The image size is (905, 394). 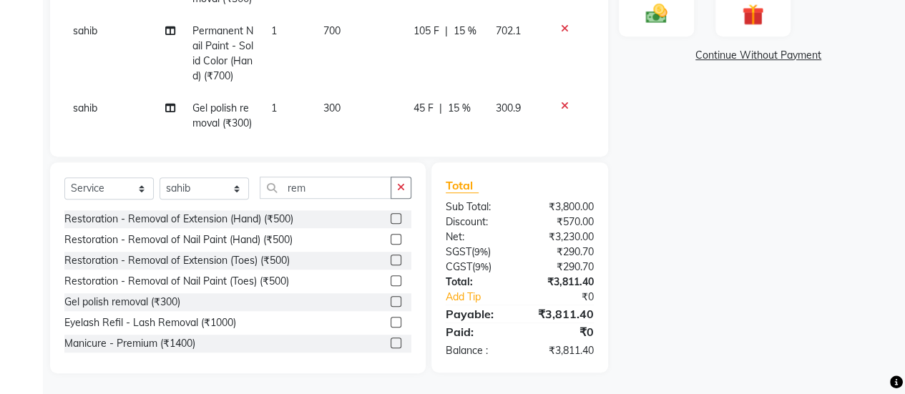 I want to click on div: ₹3,230.00, so click(x=562, y=237).